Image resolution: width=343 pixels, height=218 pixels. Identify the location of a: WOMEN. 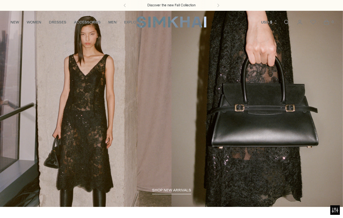
(34, 22).